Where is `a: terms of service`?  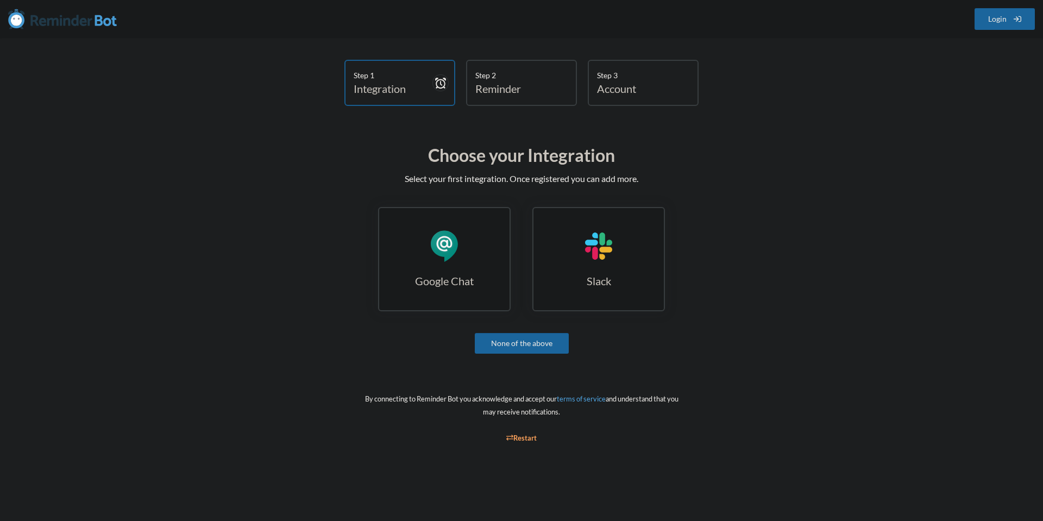 a: terms of service is located at coordinates (581, 399).